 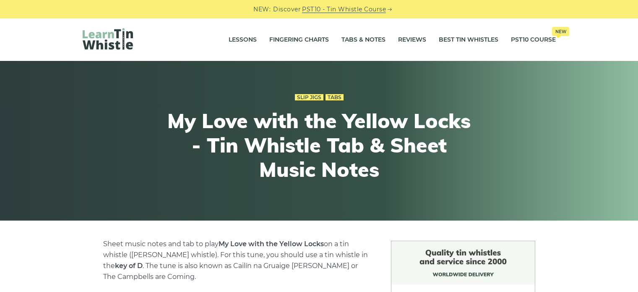 I want to click on img: LearnTinWhistle.com, so click(x=108, y=39).